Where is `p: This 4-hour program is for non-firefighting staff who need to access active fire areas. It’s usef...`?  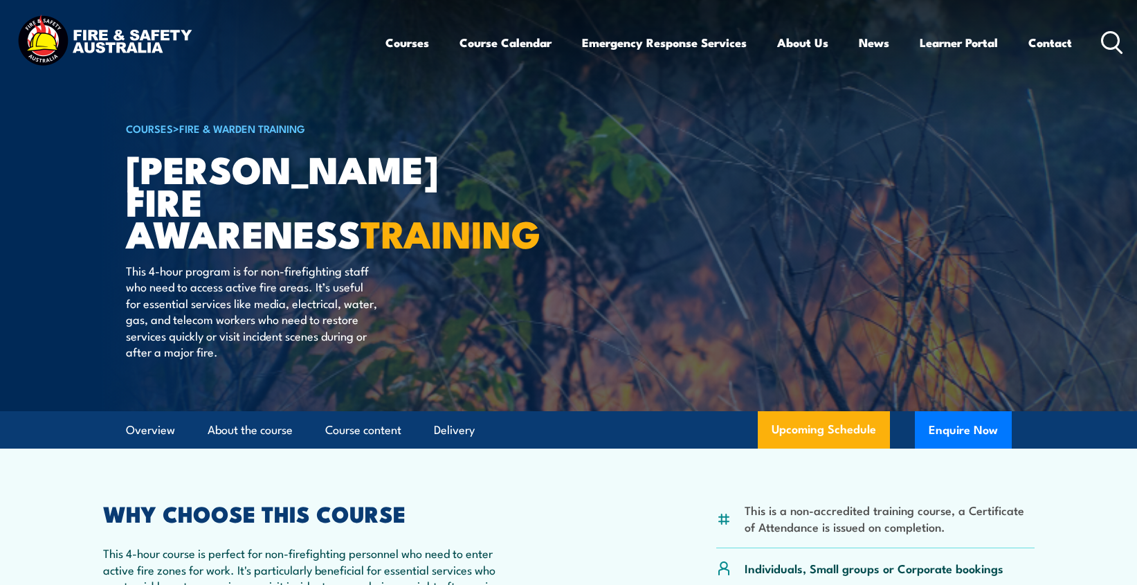
p: This 4-hour program is for non-firefighting staff who need to access active fire areas. It’s usef... is located at coordinates (252, 311).